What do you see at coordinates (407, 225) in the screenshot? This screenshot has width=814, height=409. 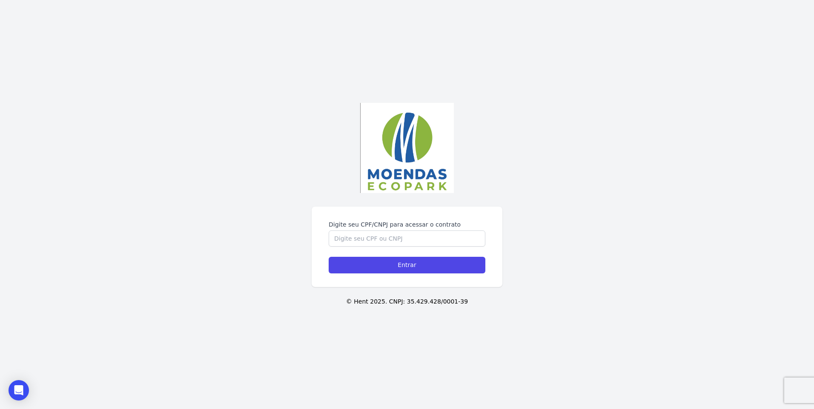 I see `label: Digite seu CPF/CNPJ para acessar o contrato` at bounding box center [407, 225].